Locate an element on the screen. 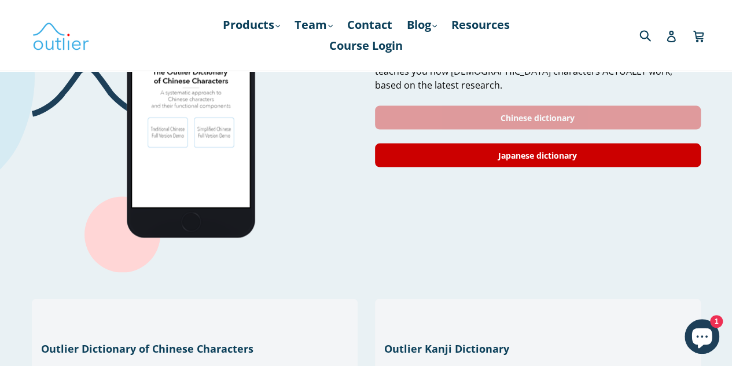 The width and height of the screenshot is (732, 366). a: Team is located at coordinates (313, 25).